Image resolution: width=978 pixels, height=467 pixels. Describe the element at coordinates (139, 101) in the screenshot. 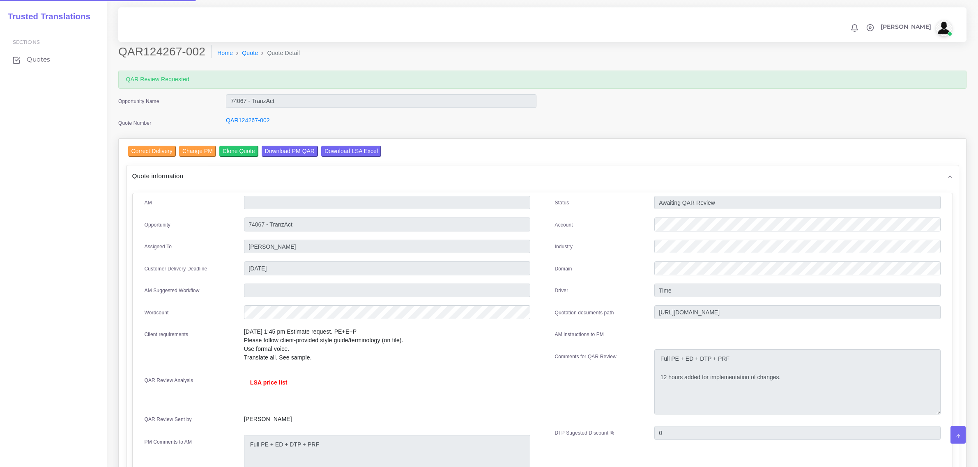

I see `label: Opportunity Name` at that location.